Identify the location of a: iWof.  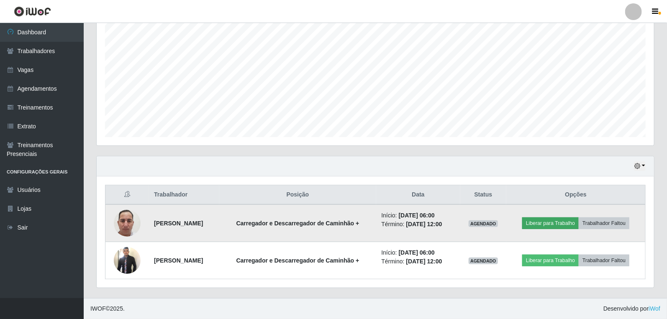
(655, 309).